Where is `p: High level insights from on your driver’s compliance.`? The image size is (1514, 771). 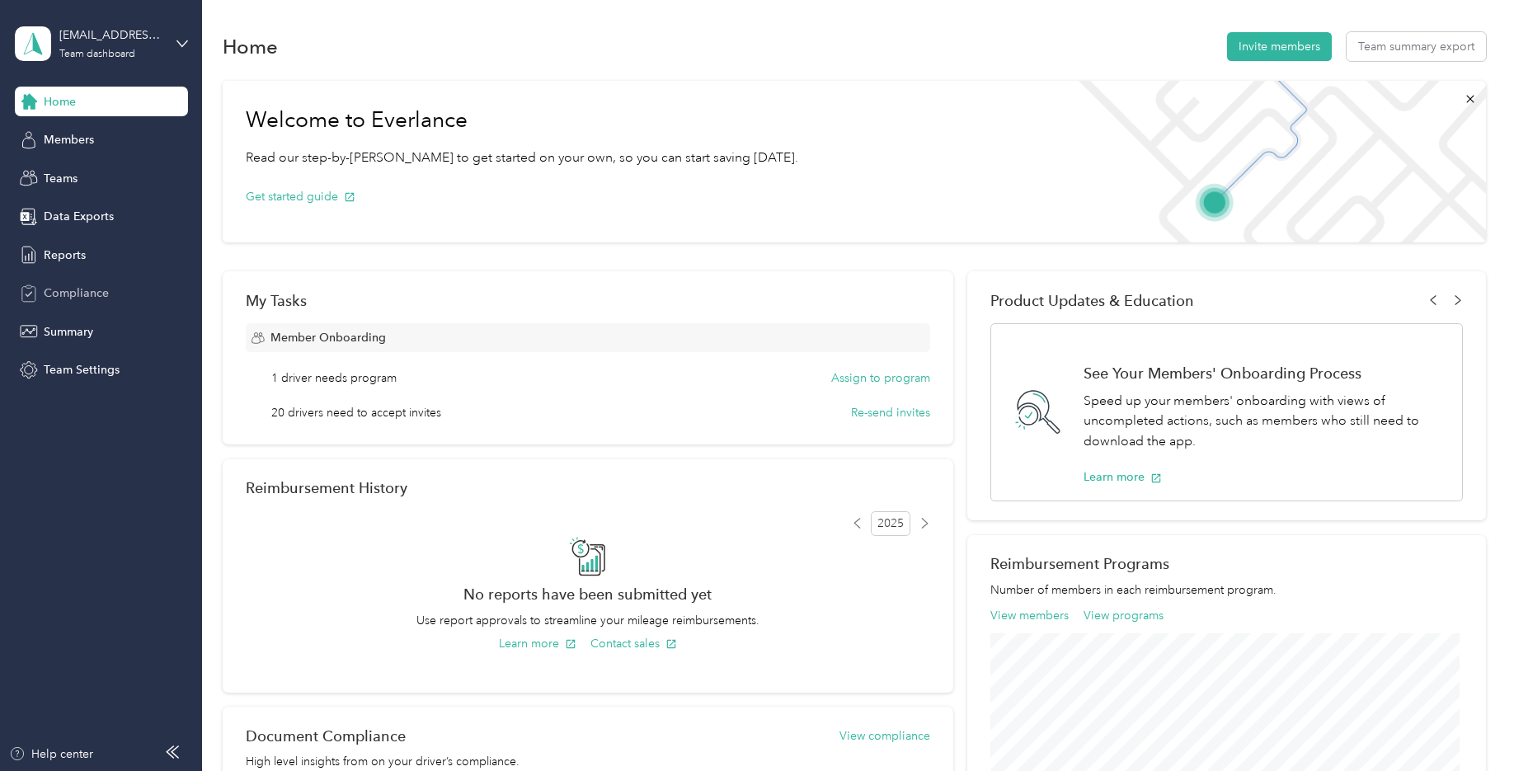
p: High level insights from on your driver’s compliance. is located at coordinates (588, 761).